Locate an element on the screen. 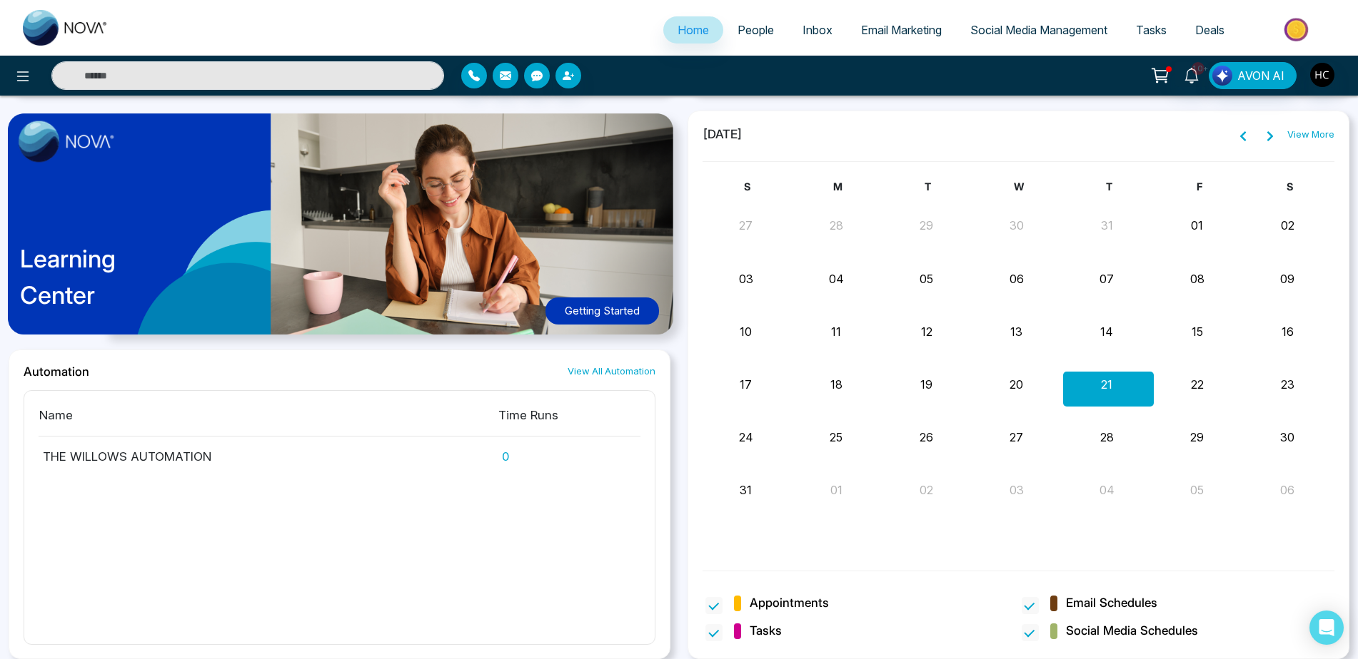  button: AVON AI is located at coordinates (1252, 76).